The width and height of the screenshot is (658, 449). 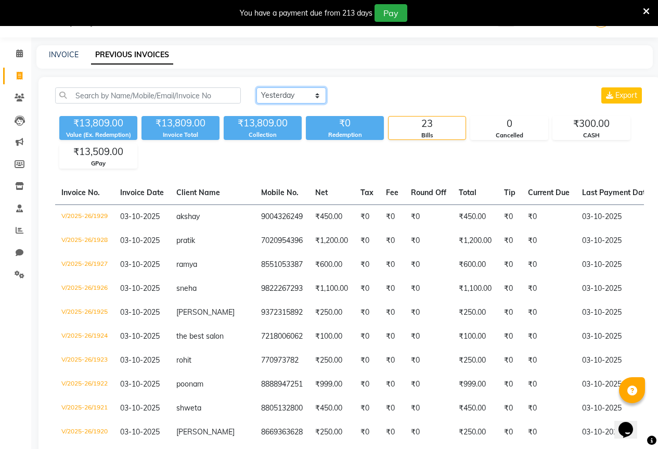 I want to click on td: ₹1,200.00, so click(x=331, y=241).